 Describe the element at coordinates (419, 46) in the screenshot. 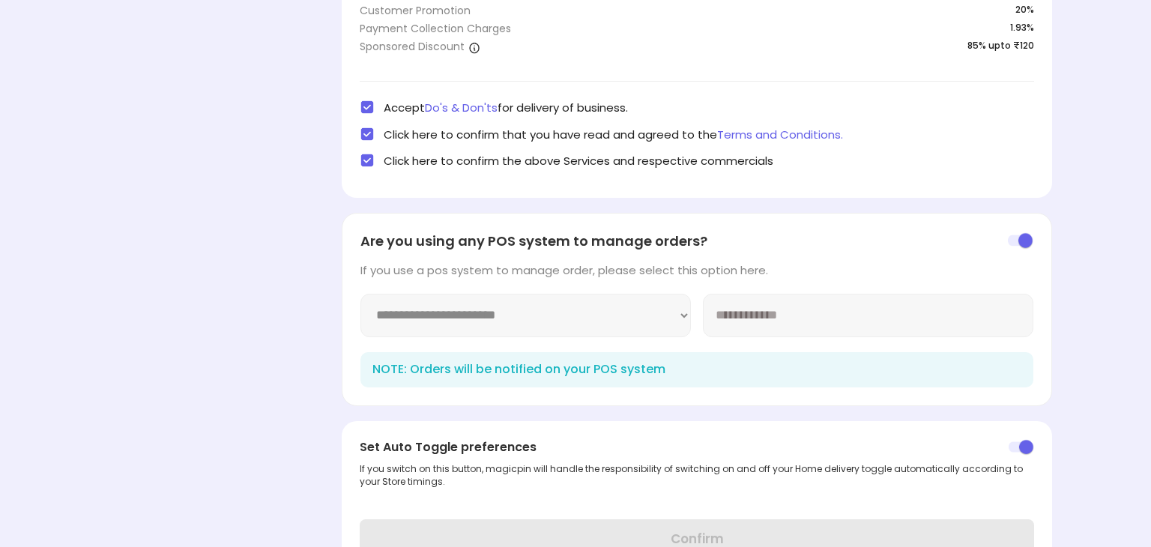

I see `div: Sponsored Discount` at that location.